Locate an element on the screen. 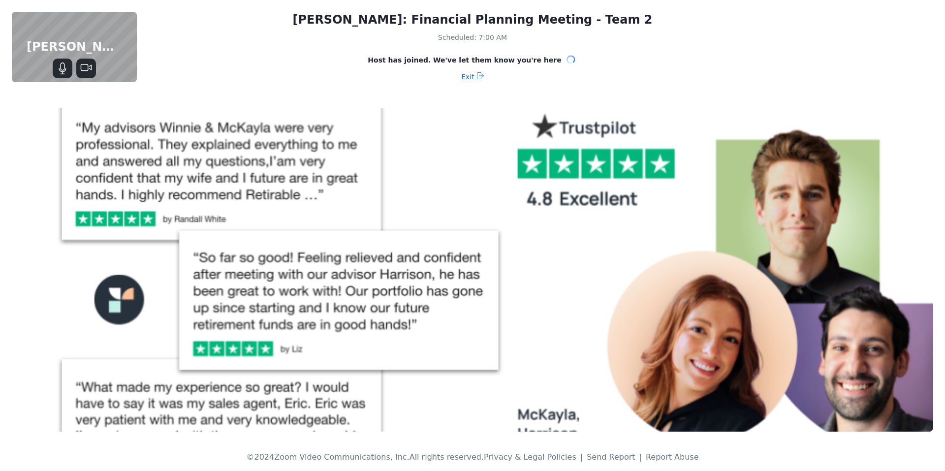 Image resolution: width=945 pixels, height=471 pixels. button: Report Abuse is located at coordinates (672, 457).